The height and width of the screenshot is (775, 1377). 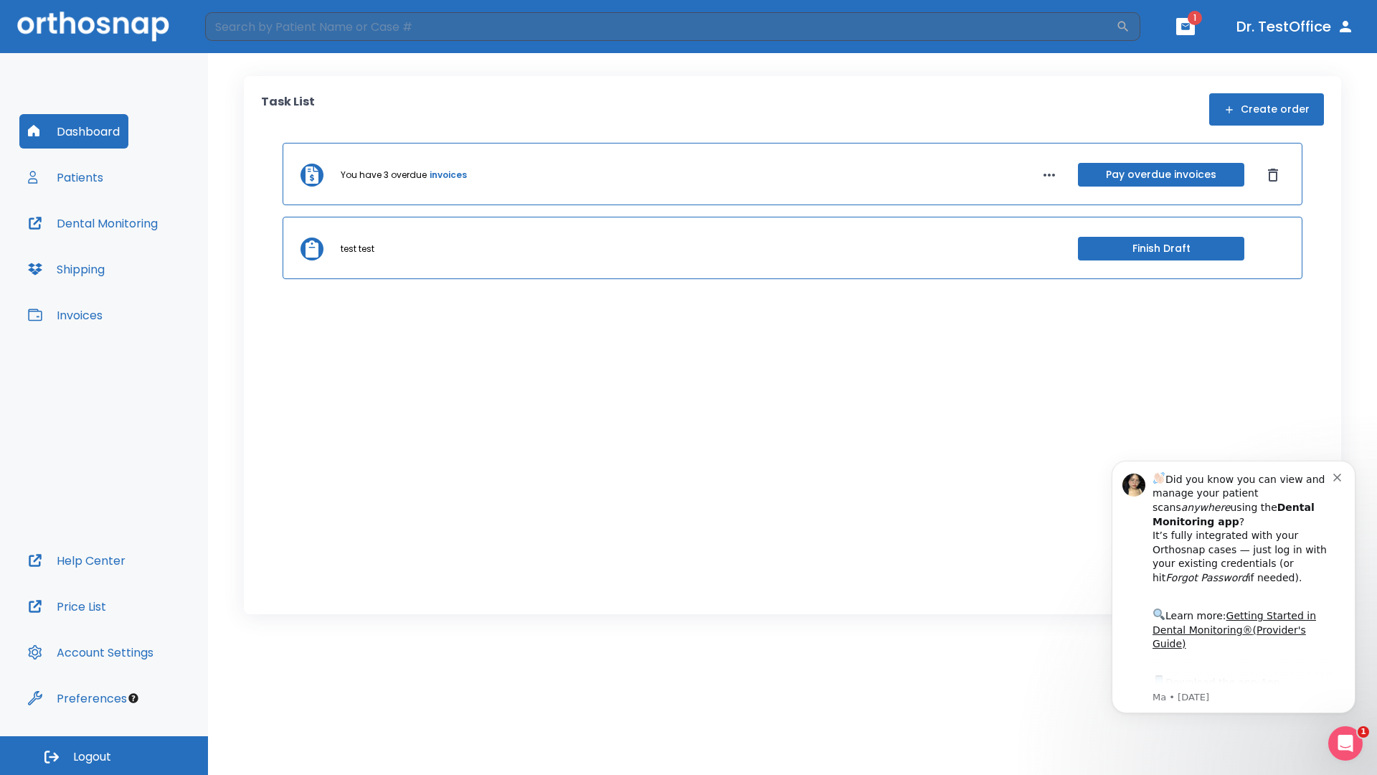 What do you see at coordinates (144, 184) in the screenshot?
I see `a: Getting Started in Dental Monitoring` at bounding box center [144, 184].